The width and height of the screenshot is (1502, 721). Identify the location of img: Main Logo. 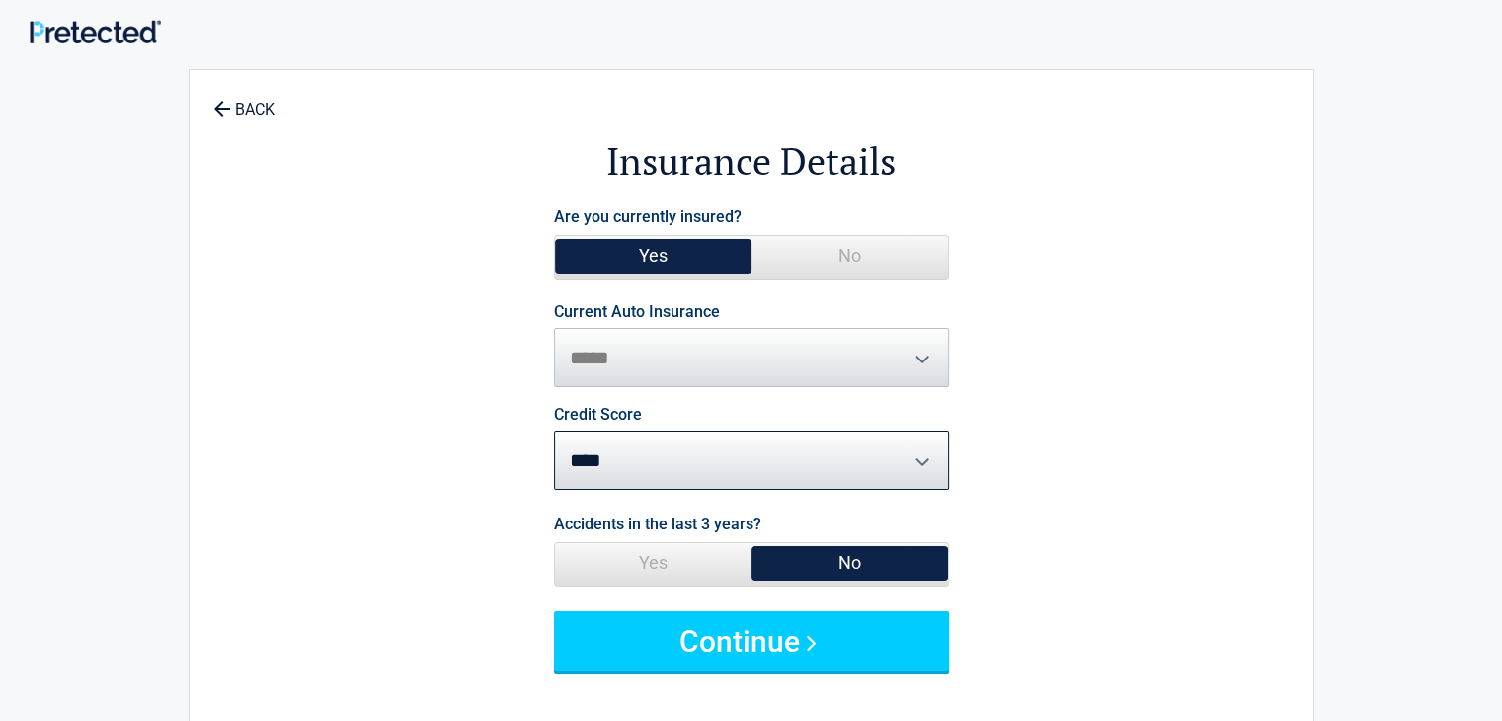
(95, 32).